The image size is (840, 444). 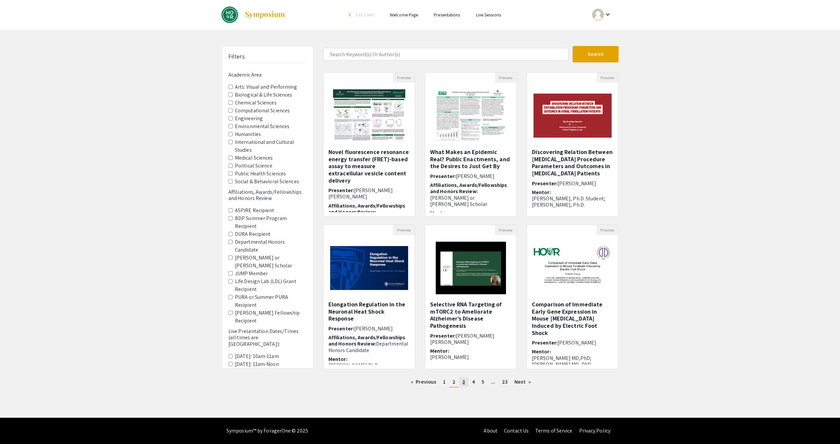 What do you see at coordinates (251, 273) in the screenshot?
I see `label: JUMP Member` at bounding box center [251, 273].